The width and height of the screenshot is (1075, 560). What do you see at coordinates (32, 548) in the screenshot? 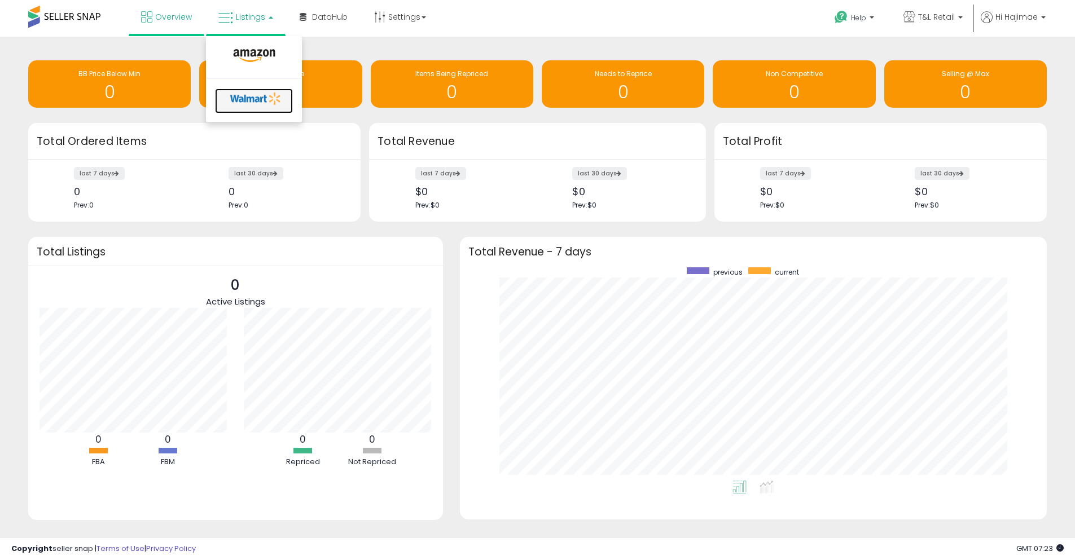
I see `strong: Copyright` at bounding box center [32, 548].